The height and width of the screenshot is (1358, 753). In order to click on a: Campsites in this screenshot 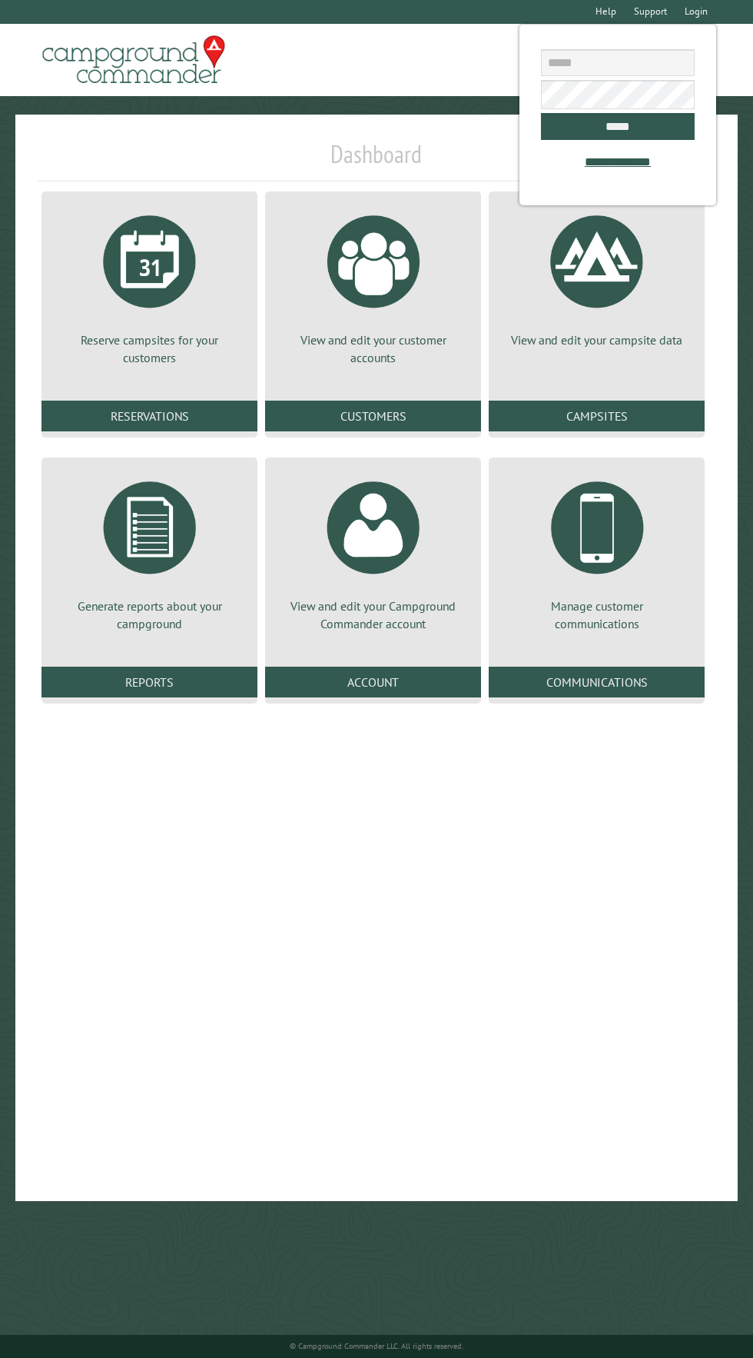, I will do `click(597, 416)`.